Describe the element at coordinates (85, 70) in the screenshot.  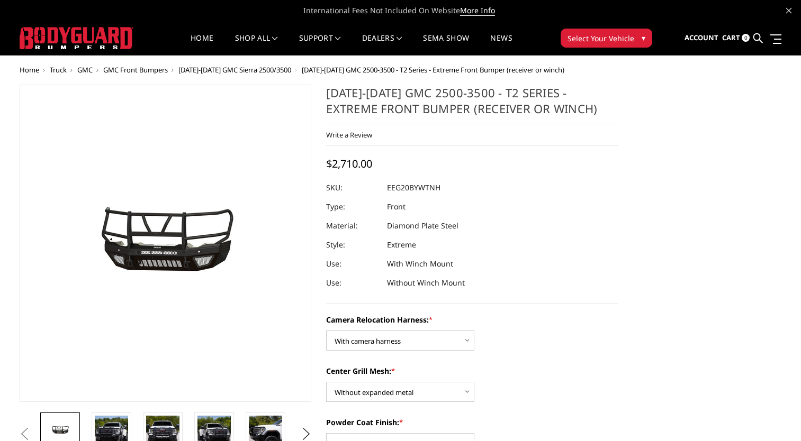
I see `a: GMC` at that location.